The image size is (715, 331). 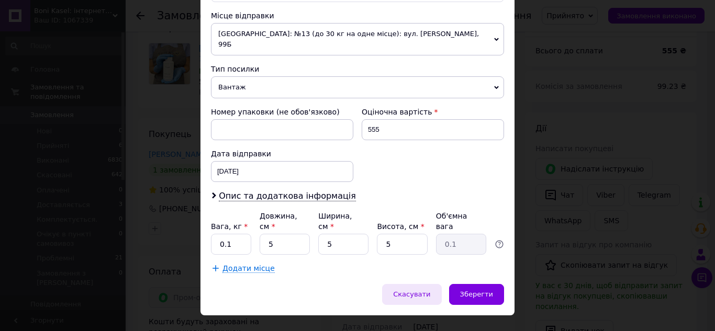 What do you see at coordinates (358, 87) in the screenshot?
I see `span: Вантаж` at bounding box center [358, 87].